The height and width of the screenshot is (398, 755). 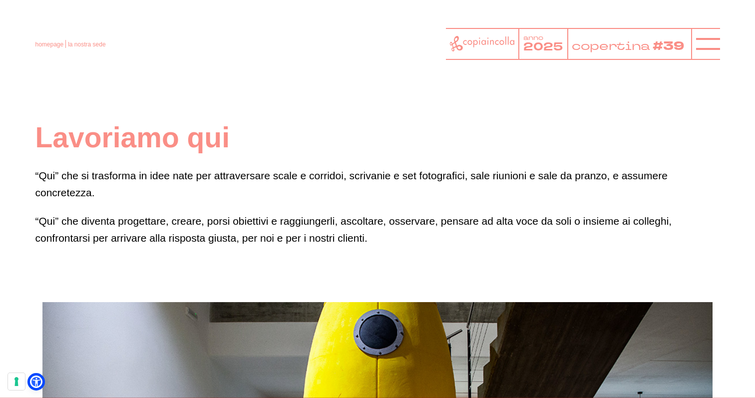 I want to click on a: Open Accessibility Menu, so click(x=36, y=381).